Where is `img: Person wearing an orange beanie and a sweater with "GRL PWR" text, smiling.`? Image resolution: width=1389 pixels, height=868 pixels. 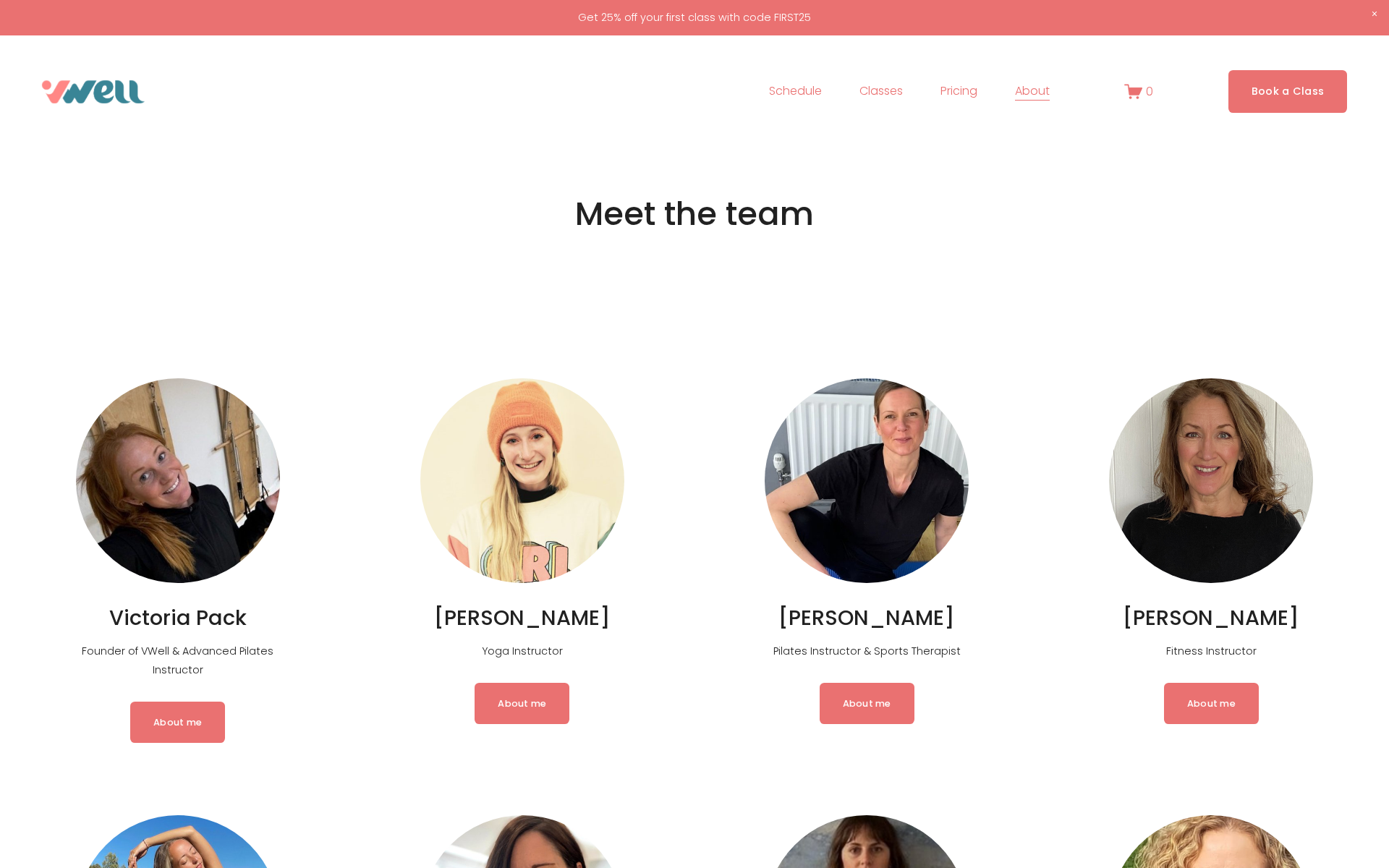 img: Person wearing an orange beanie and a sweater with "GRL PWR" text, smiling. is located at coordinates (522, 480).